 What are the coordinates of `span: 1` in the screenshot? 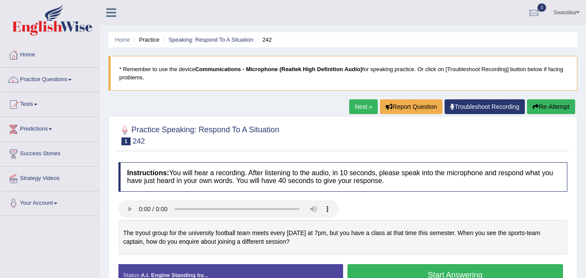 It's located at (126, 141).